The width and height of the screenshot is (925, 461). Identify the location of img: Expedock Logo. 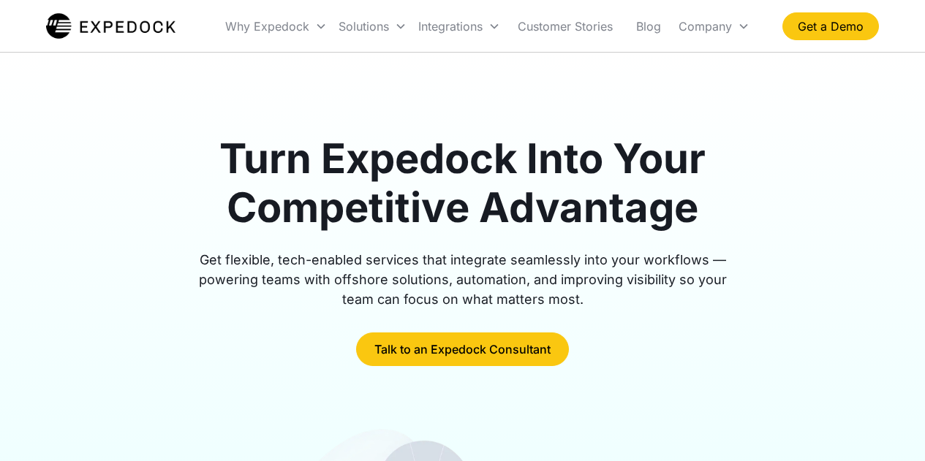
(110, 26).